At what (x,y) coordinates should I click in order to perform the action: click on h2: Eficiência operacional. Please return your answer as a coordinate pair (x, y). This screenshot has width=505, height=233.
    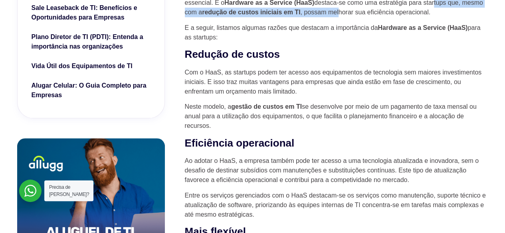
    Looking at the image, I should click on (336, 144).